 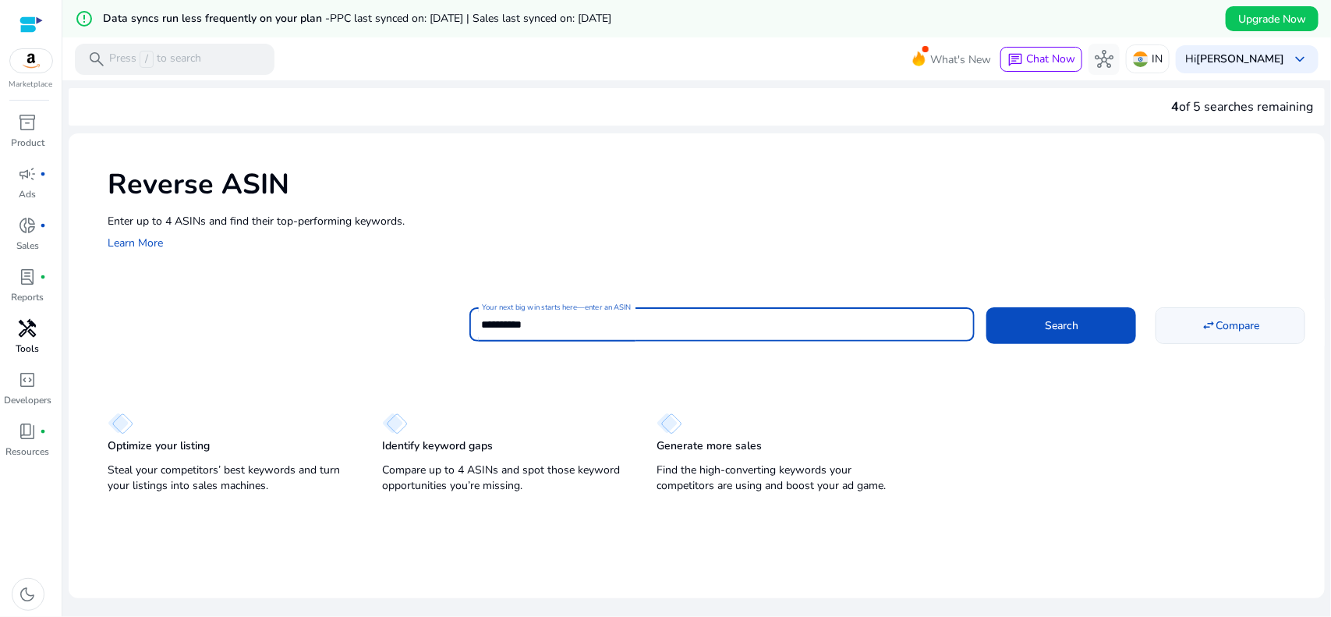 What do you see at coordinates (1175, 107) in the screenshot?
I see `span: 4` at bounding box center [1175, 107].